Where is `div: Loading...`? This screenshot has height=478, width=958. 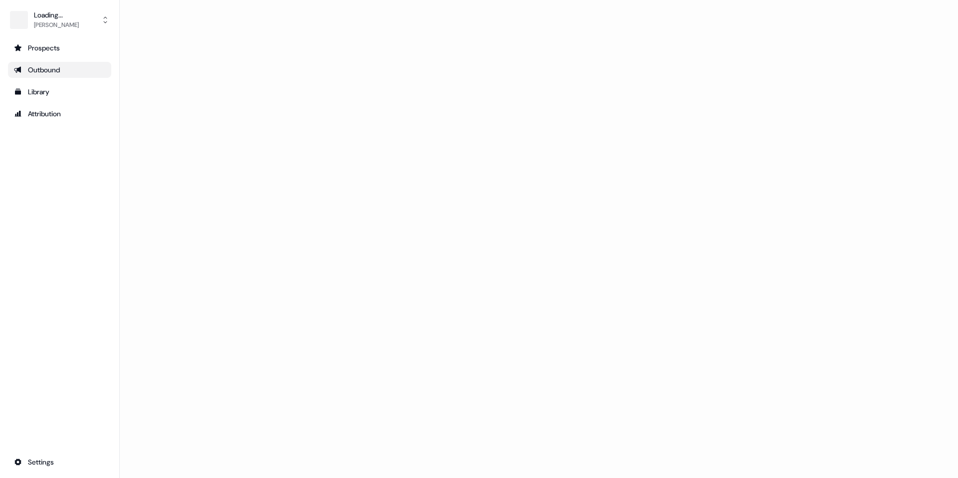
div: Loading... is located at coordinates (56, 15).